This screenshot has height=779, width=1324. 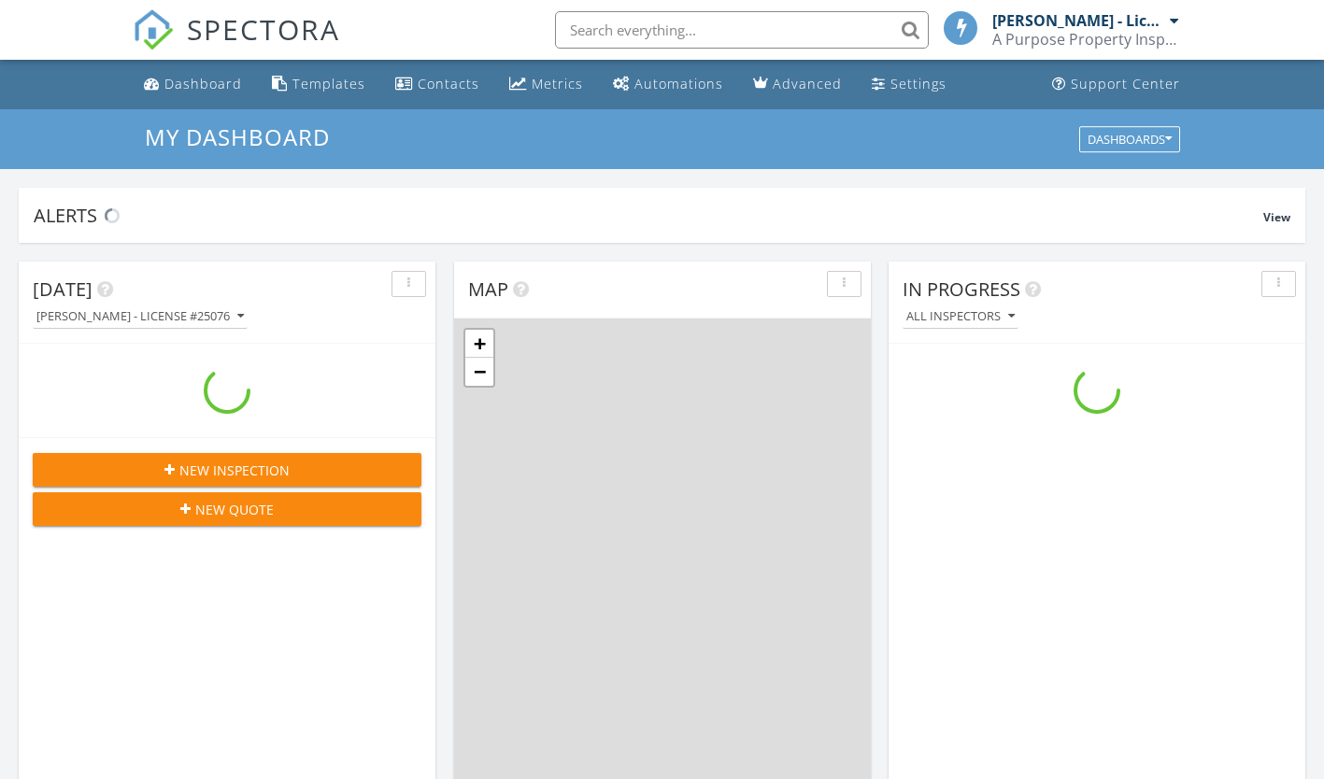 I want to click on div: Advanced, so click(x=807, y=83).